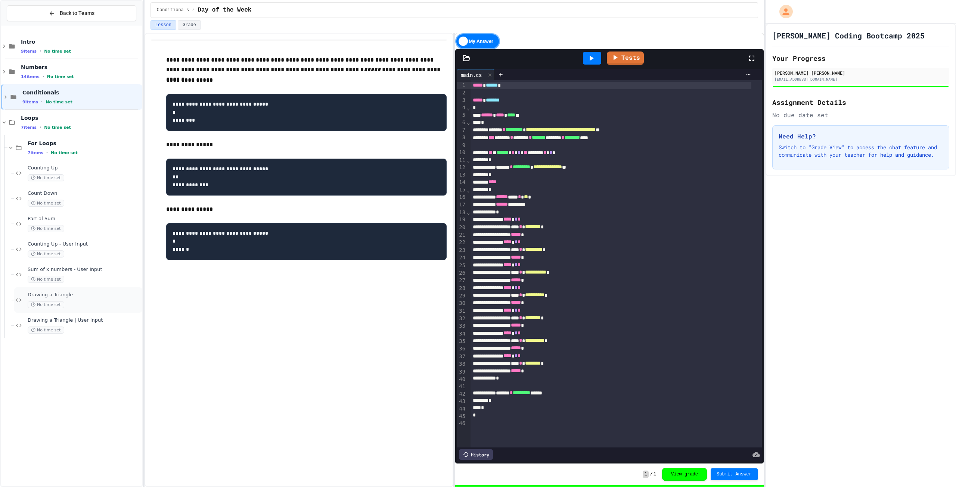 The width and height of the screenshot is (956, 487). I want to click on span: Count Down, so click(84, 193).